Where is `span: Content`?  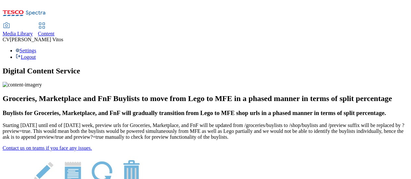
span: Content is located at coordinates (46, 33).